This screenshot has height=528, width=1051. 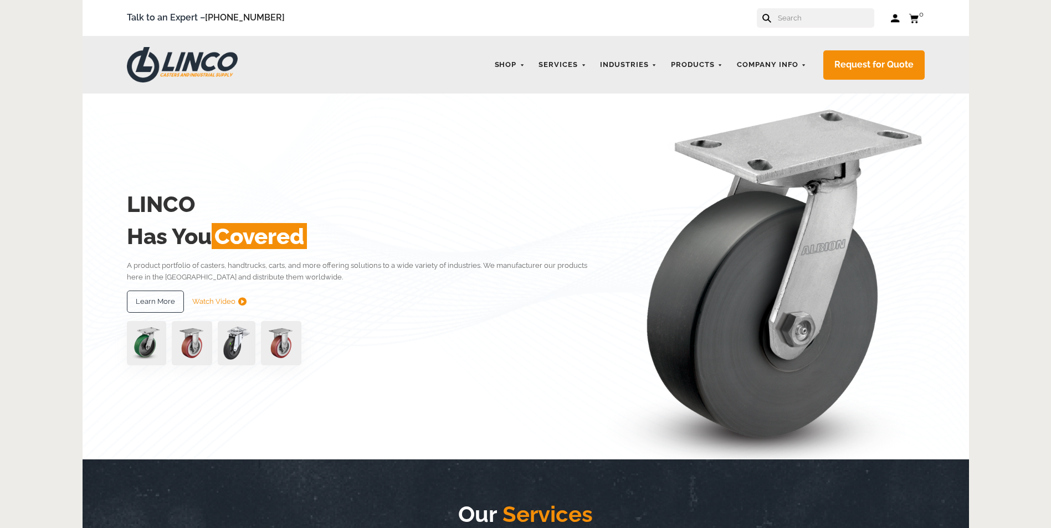 What do you see at coordinates (825, 18) in the screenshot?
I see `input: Search` at bounding box center [825, 18].